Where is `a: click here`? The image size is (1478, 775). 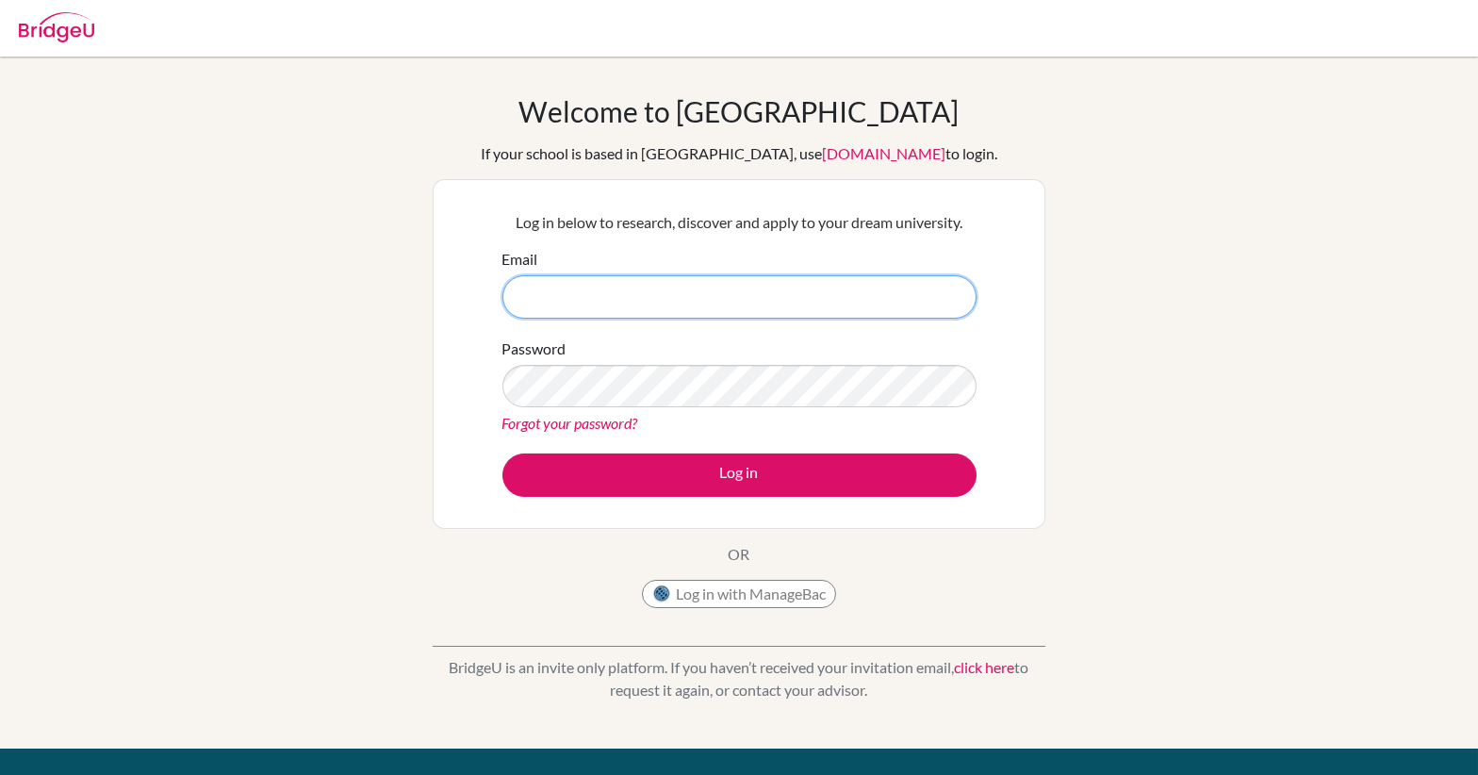 a: click here is located at coordinates (985, 666).